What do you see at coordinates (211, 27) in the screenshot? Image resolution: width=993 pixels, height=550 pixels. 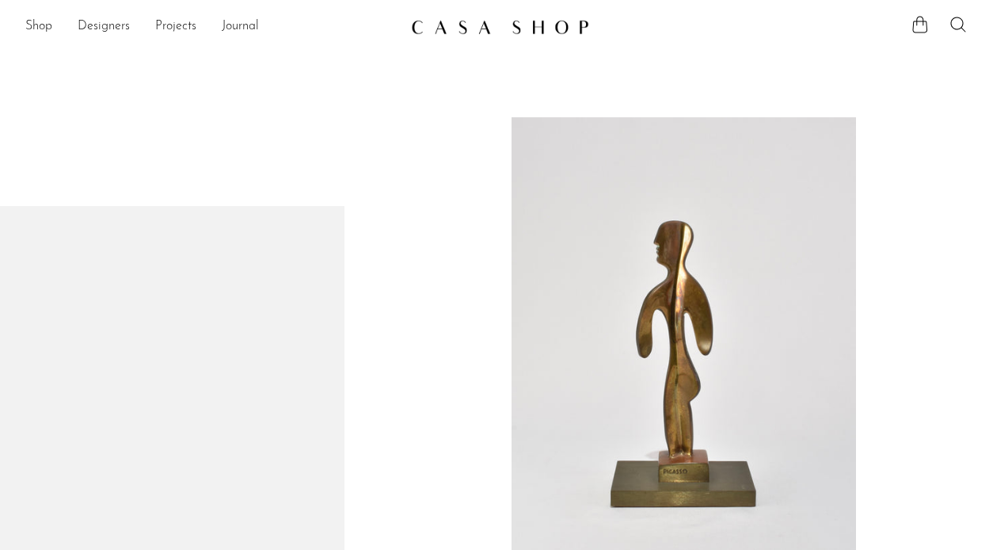 I see `nav: Desktop navigation` at bounding box center [211, 27].